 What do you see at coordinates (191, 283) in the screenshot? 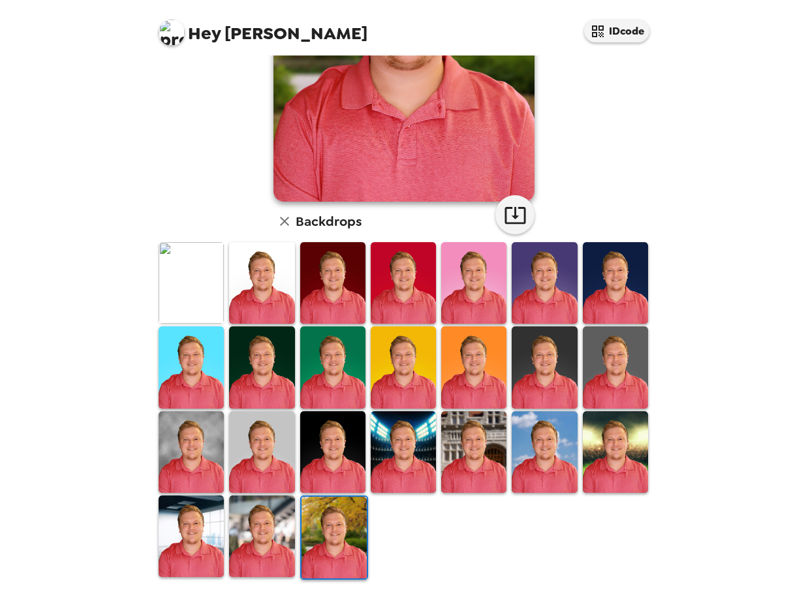
I see `img: Original` at bounding box center [191, 283].